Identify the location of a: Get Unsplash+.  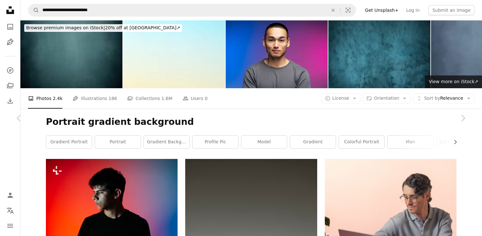
(381, 10).